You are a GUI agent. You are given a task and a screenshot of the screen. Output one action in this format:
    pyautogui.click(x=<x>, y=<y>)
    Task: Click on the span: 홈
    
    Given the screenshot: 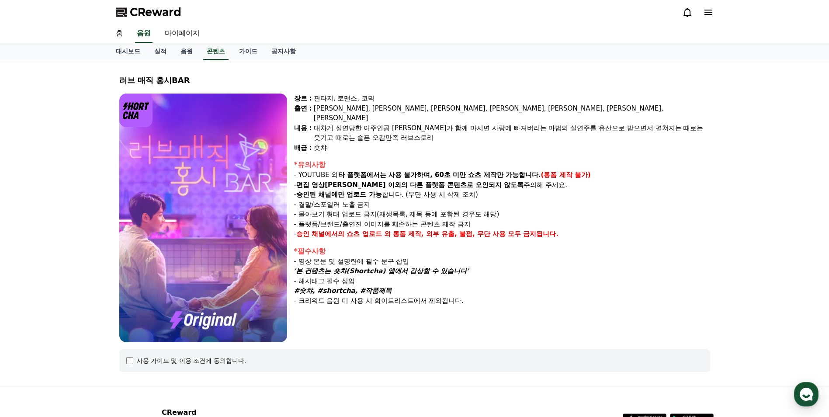 What is the action you would take?
    pyautogui.click(x=30, y=294)
    